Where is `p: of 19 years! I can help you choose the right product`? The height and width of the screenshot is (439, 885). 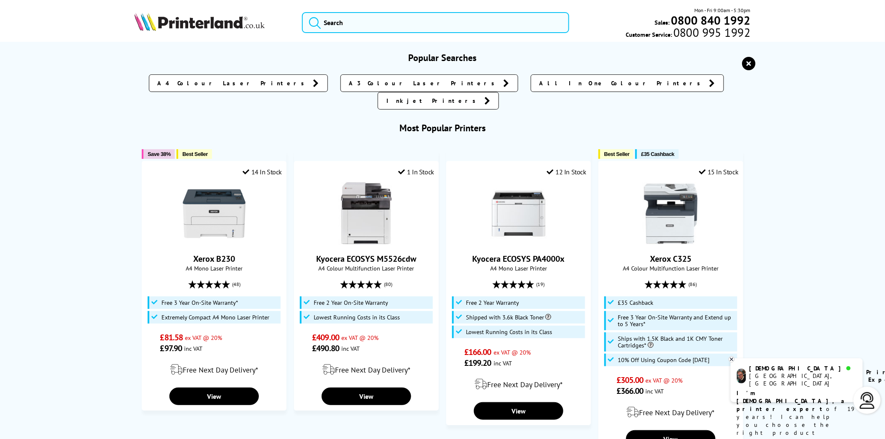 p: of 19 years! I can help you choose the right product is located at coordinates (797, 413).